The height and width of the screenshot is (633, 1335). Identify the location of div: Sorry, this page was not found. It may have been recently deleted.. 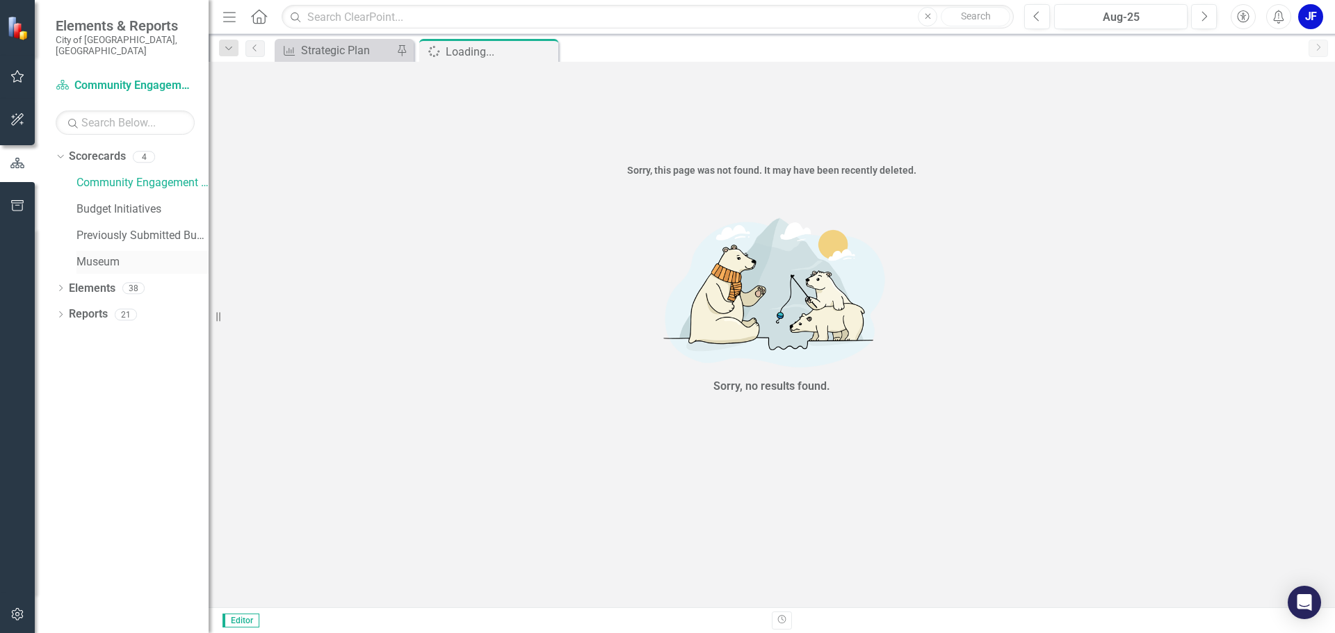
(772, 170).